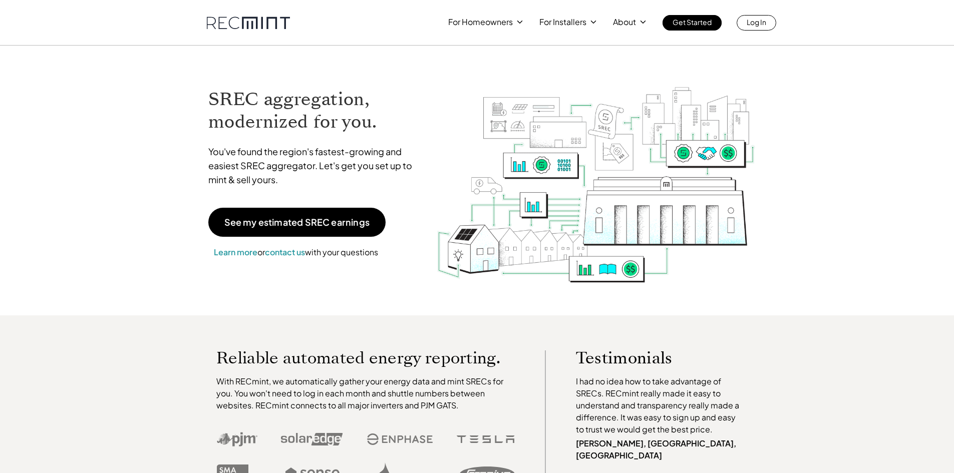 This screenshot has width=954, height=473. Describe the element at coordinates (285, 252) in the screenshot. I see `a: contact us` at that location.